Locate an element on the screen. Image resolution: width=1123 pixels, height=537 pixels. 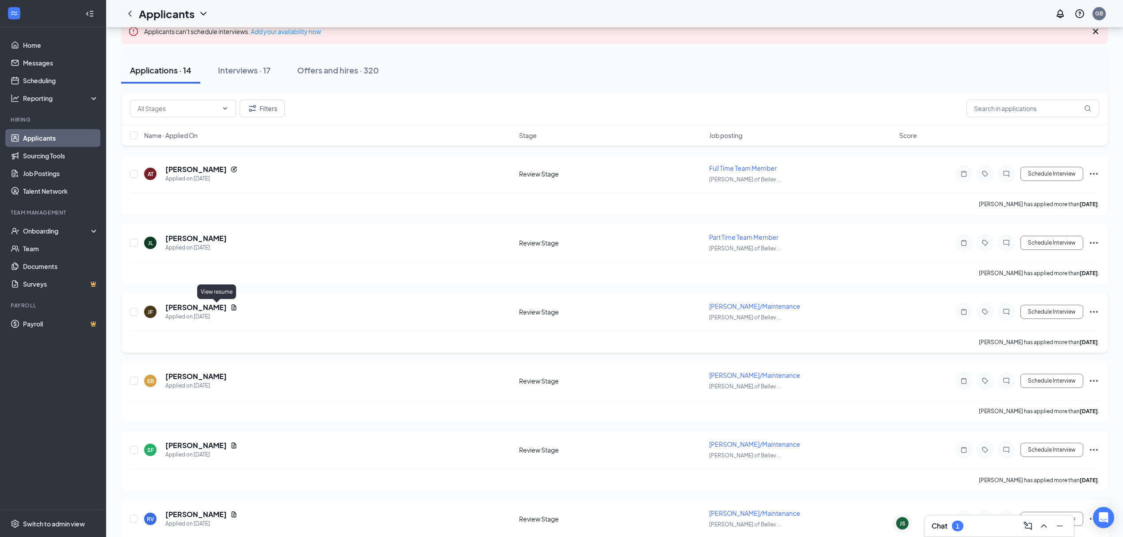
div: 1 is located at coordinates (958, 526).